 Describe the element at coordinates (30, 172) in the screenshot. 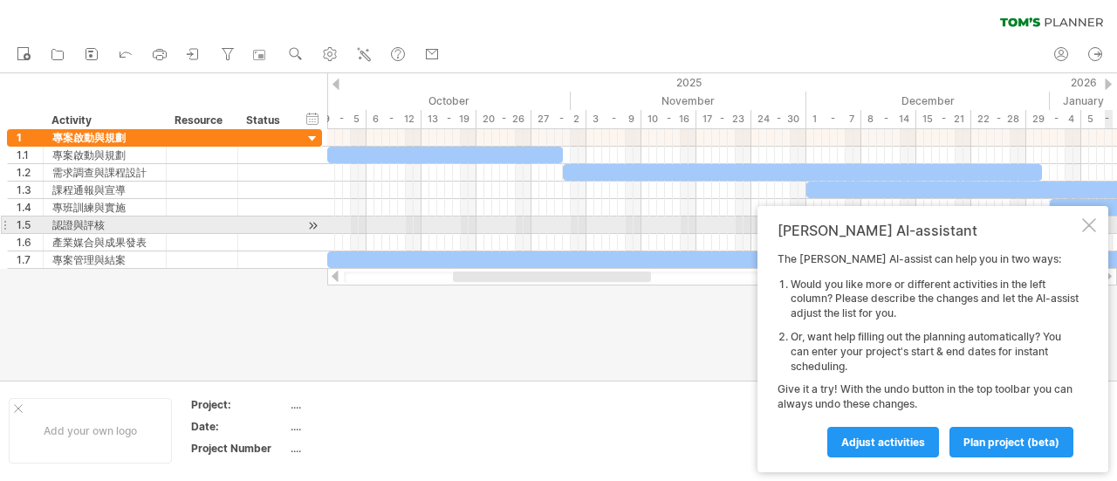

I see `div: 1.2` at that location.